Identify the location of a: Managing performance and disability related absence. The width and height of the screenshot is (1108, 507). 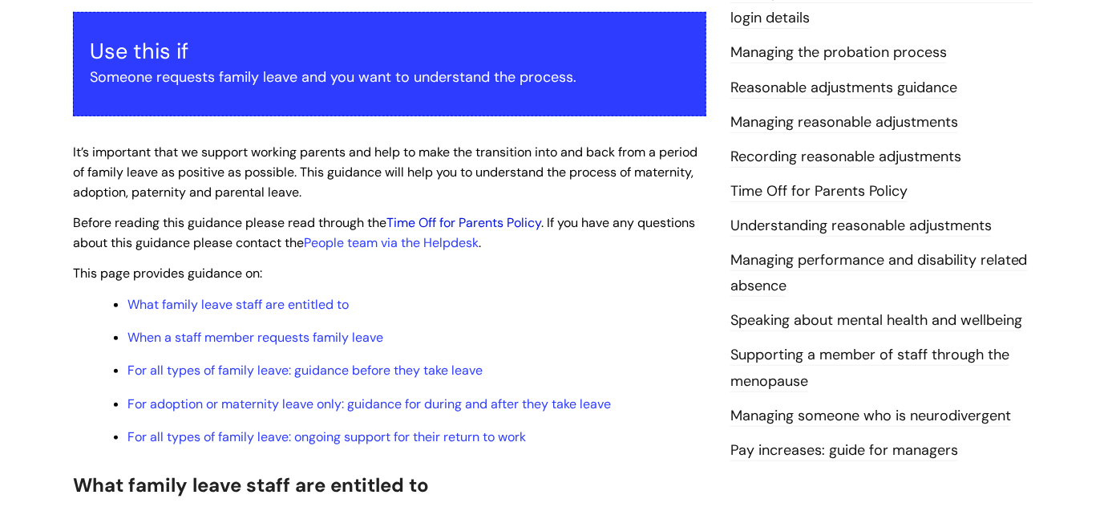
(879, 273).